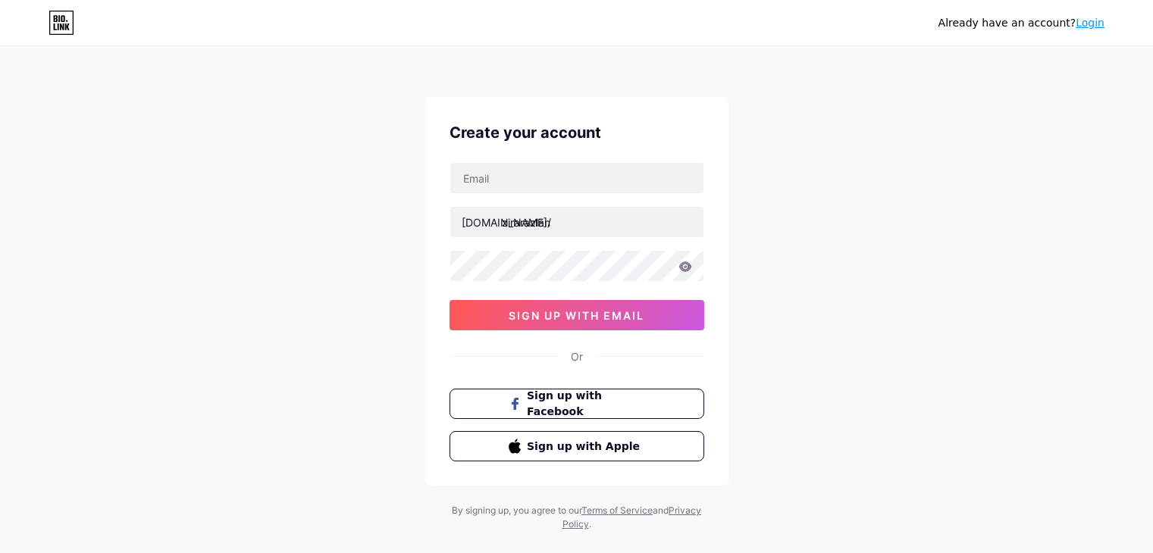  Describe the element at coordinates (577, 518) in the screenshot. I see `div: By signing up, you agree to our and .` at that location.